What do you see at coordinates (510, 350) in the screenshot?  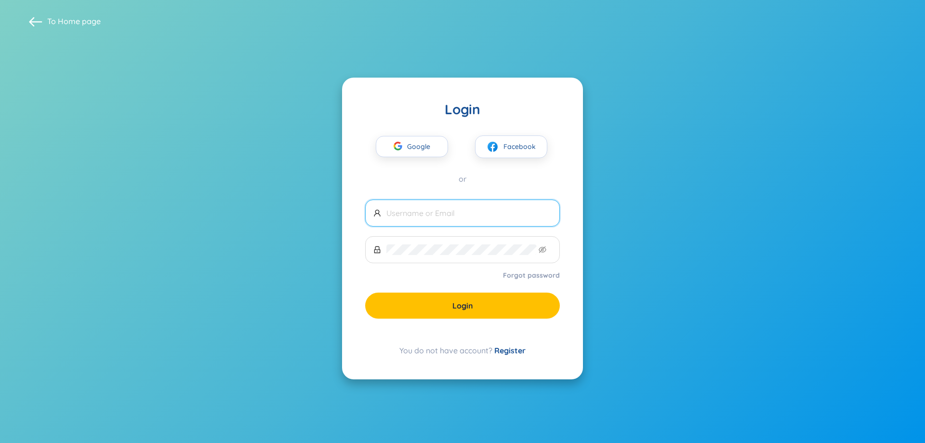 I see `a: Register` at bounding box center [510, 350].